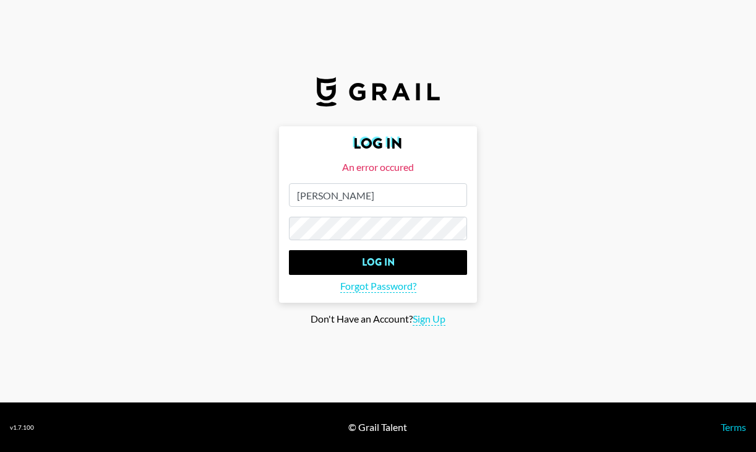 The image size is (756, 452). I want to click on div: v 1.7.100, so click(22, 427).